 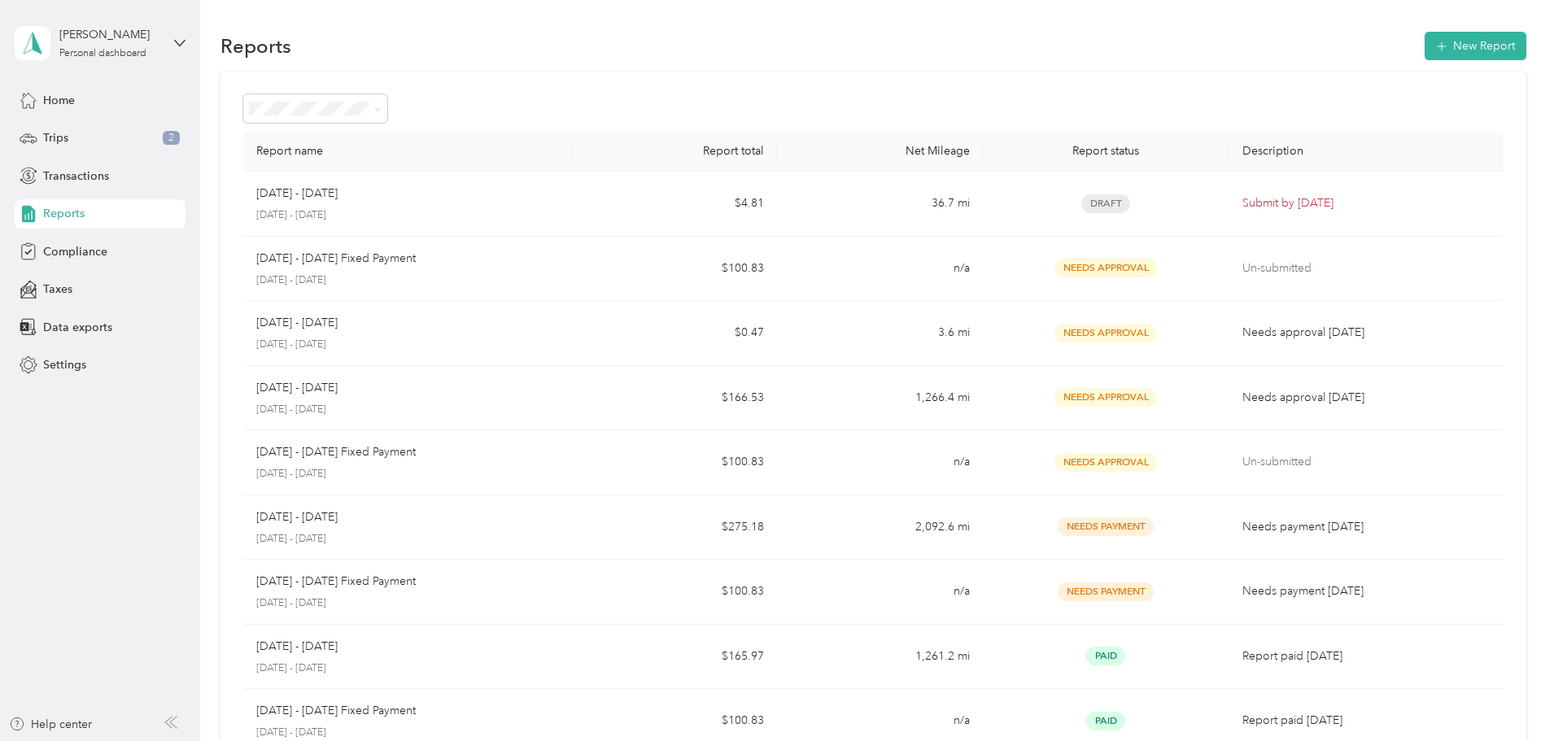 What do you see at coordinates (674, 528) in the screenshot?
I see `td: $275.18` at bounding box center [674, 528].